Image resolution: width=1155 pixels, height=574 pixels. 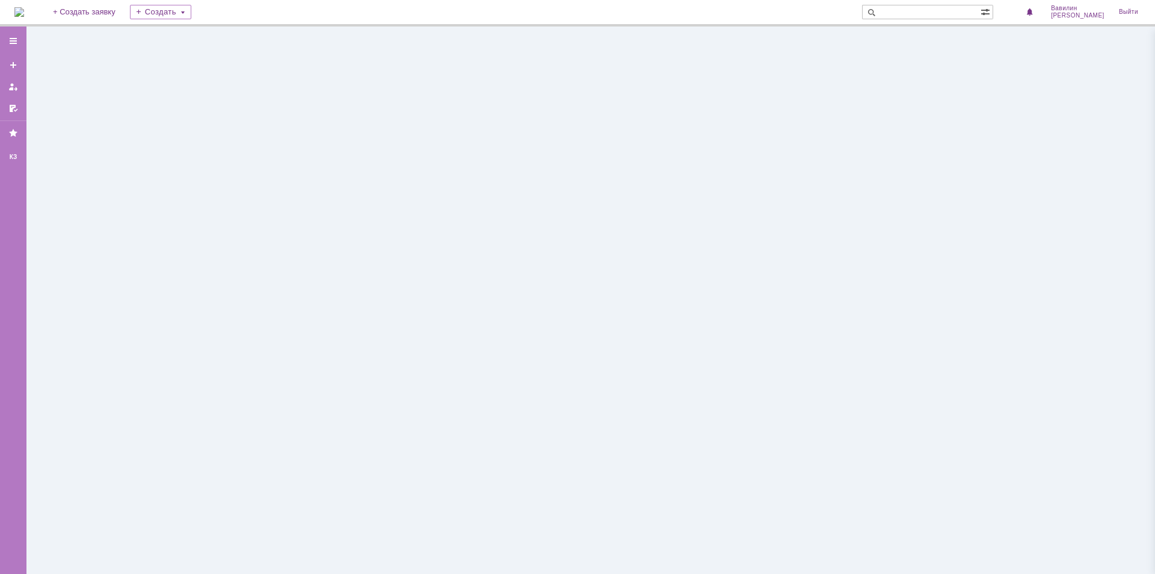 I want to click on div: Создать, so click(x=161, y=12).